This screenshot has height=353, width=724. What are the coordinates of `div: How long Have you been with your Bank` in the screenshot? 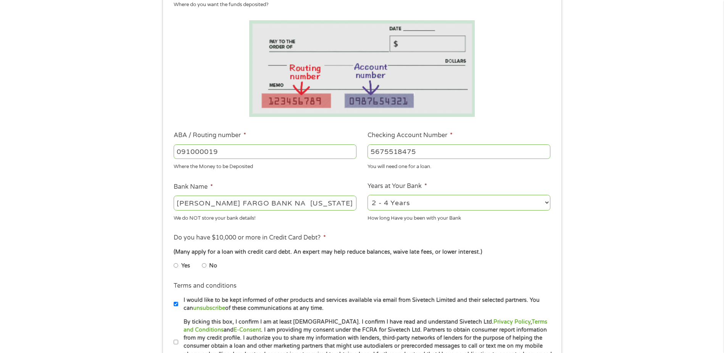 It's located at (459, 216).